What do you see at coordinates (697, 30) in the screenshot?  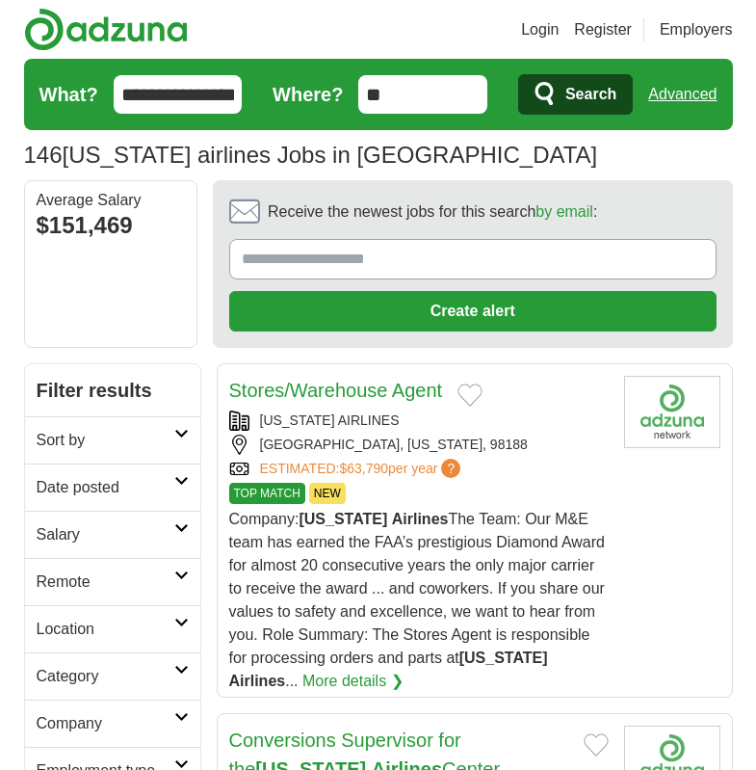 I see `a: Employers` at bounding box center [697, 30].